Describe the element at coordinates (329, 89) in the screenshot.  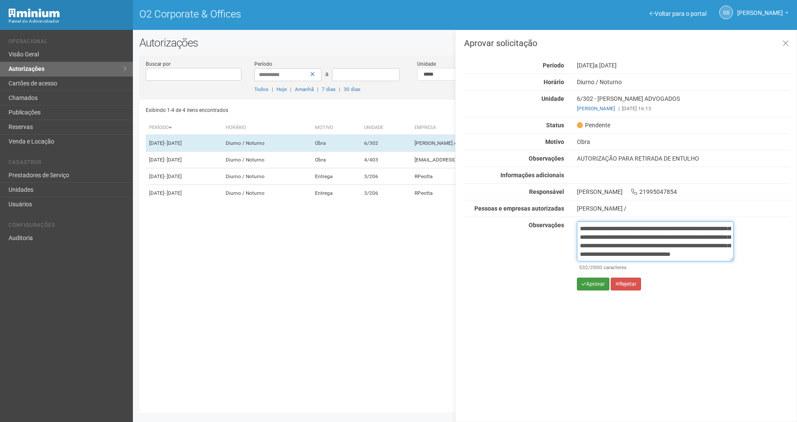
I see `a: 7 dias` at that location.